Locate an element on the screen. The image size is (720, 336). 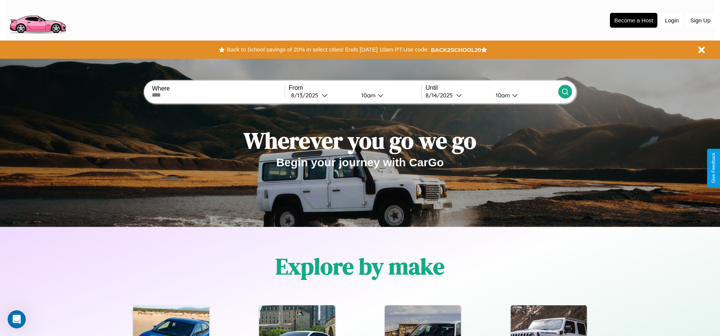
label: Until is located at coordinates (491, 88).